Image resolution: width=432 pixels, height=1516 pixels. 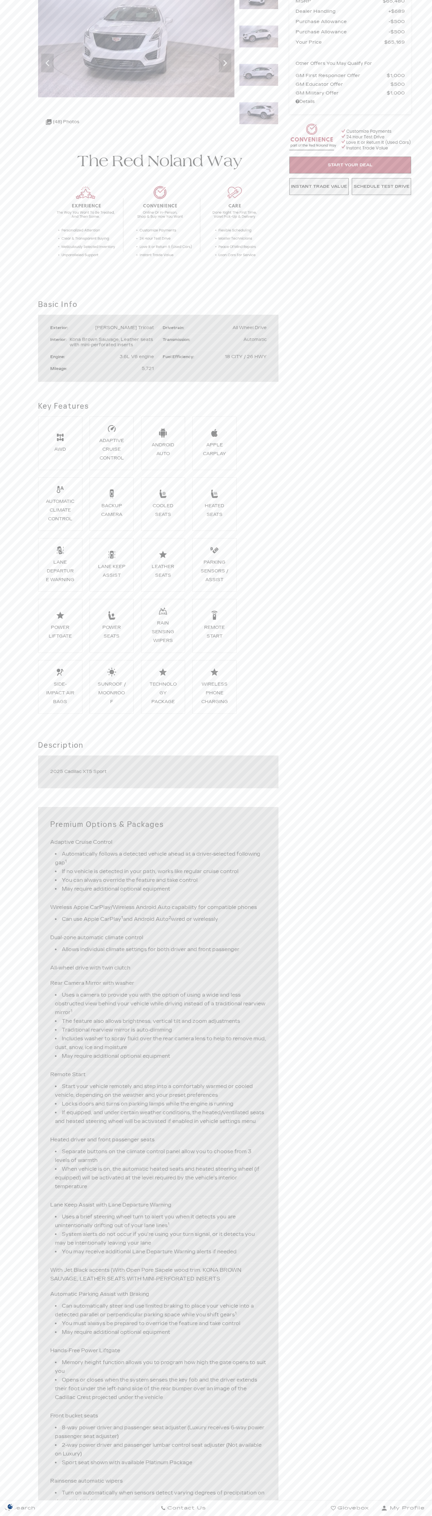 I want to click on a: Schedule Test Drive, so click(x=381, y=187).